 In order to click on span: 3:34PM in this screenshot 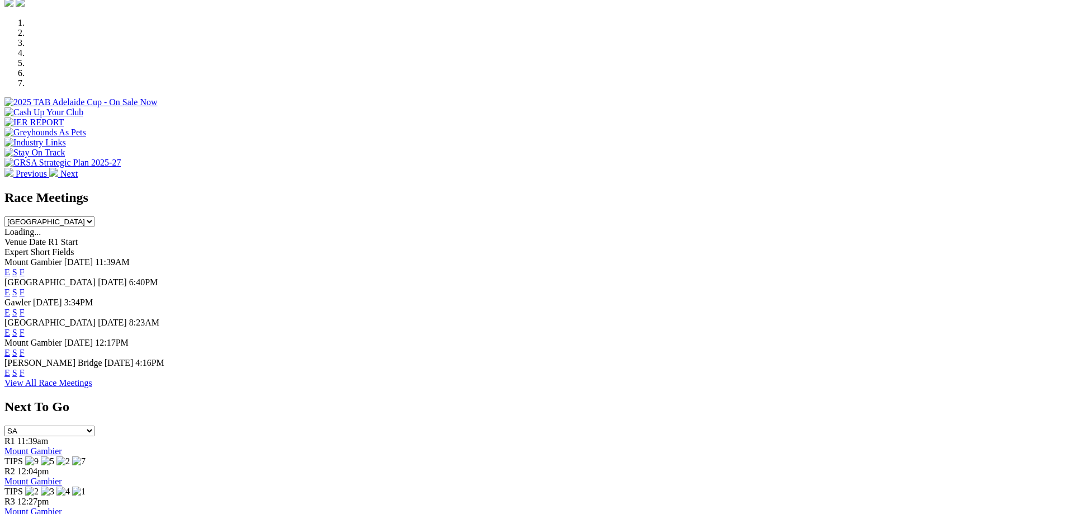, I will do `click(79, 302)`.